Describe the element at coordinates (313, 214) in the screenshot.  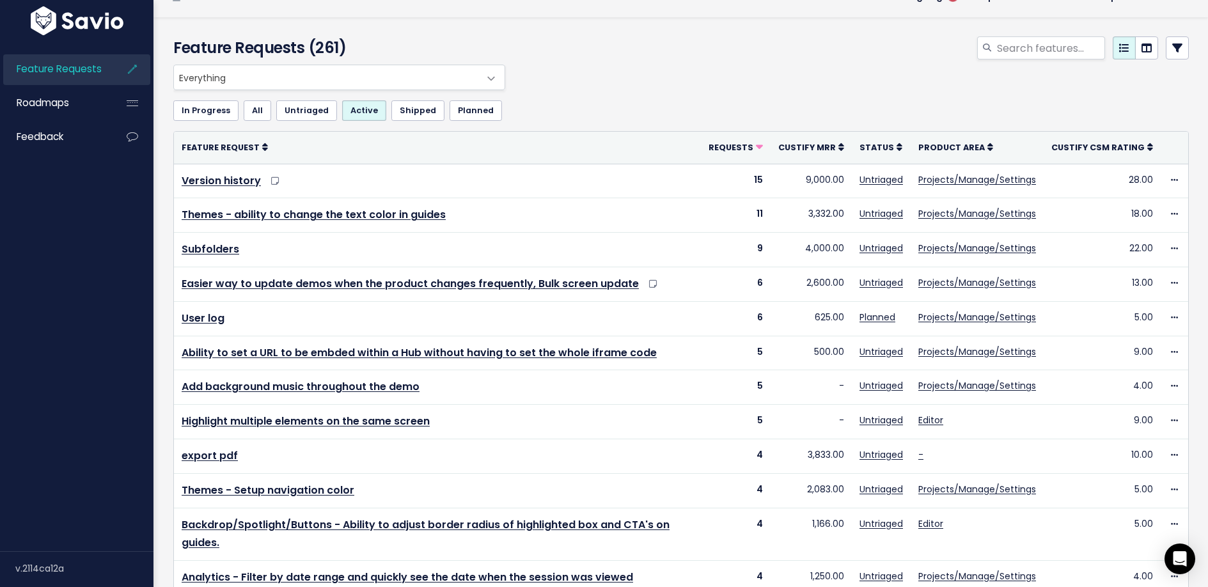
I see `a: Themes - ability to change the text color in guides` at that location.